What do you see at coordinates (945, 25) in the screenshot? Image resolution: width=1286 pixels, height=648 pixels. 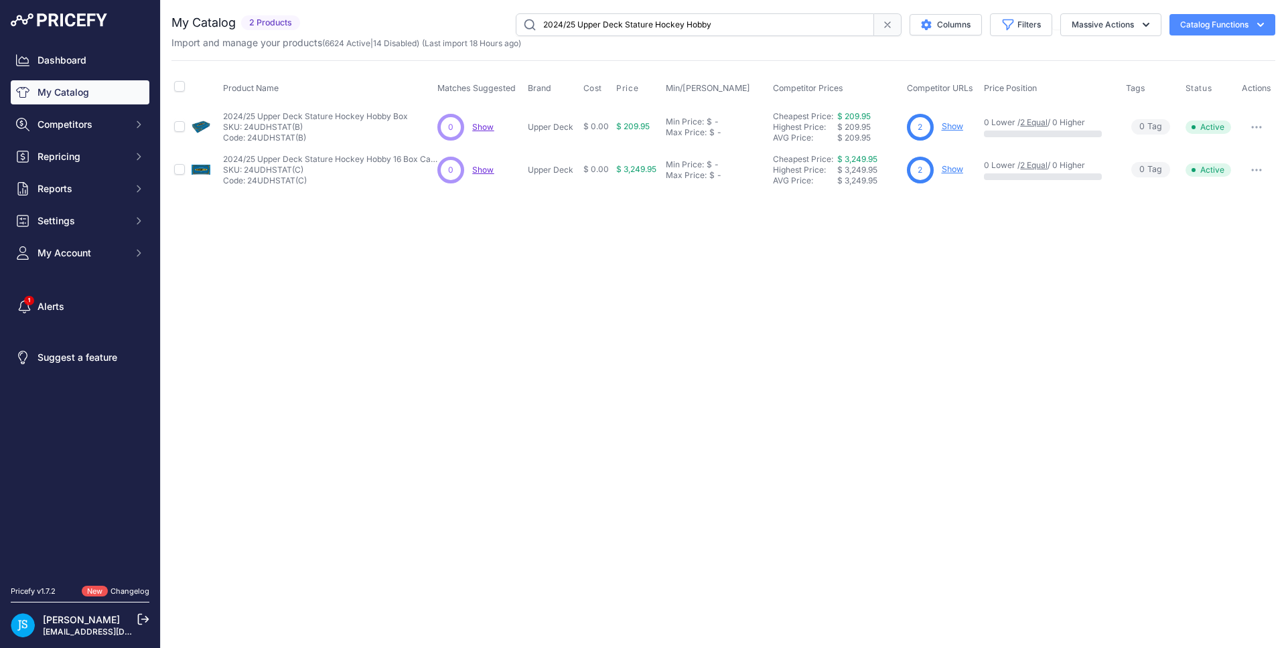 I see `button: Columns` at bounding box center [945, 25].